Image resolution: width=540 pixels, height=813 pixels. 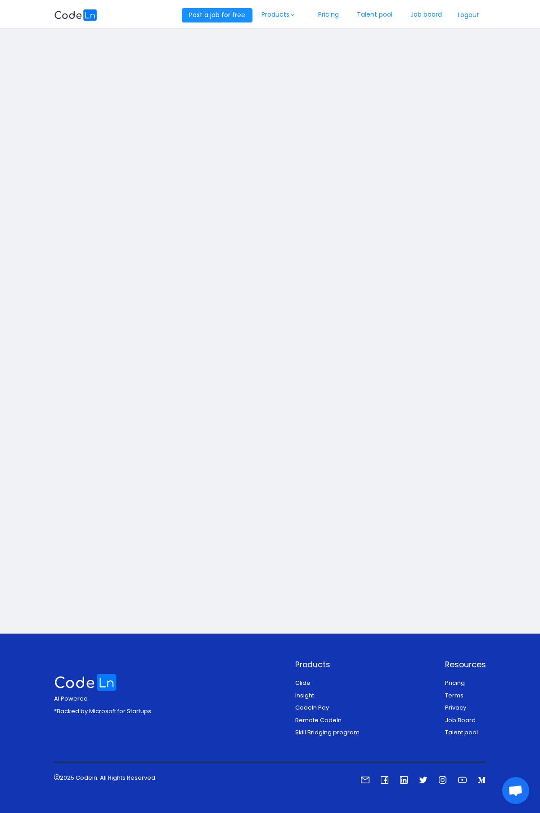 What do you see at coordinates (76, 15) in the screenshot?
I see `img: logobg.f302741d.svg` at bounding box center [76, 15].